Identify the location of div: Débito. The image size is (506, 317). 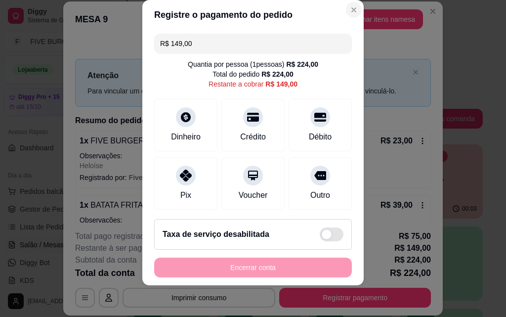
(320, 137).